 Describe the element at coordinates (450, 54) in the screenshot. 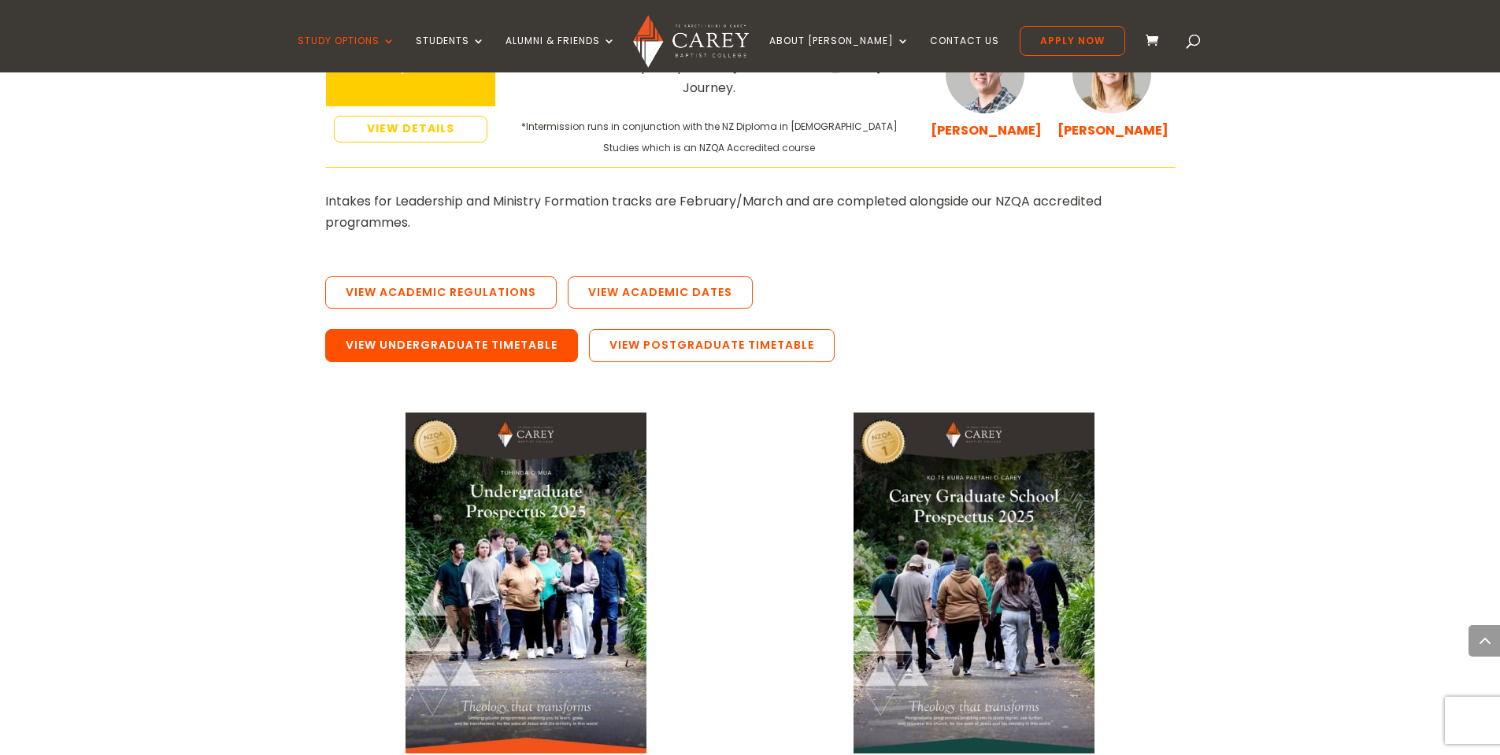

I see `a: Students` at that location.